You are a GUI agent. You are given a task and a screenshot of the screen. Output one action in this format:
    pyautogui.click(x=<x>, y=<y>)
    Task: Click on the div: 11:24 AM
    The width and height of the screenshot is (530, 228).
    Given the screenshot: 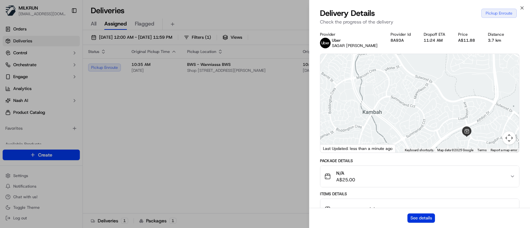 What is the action you would take?
    pyautogui.click(x=435, y=40)
    